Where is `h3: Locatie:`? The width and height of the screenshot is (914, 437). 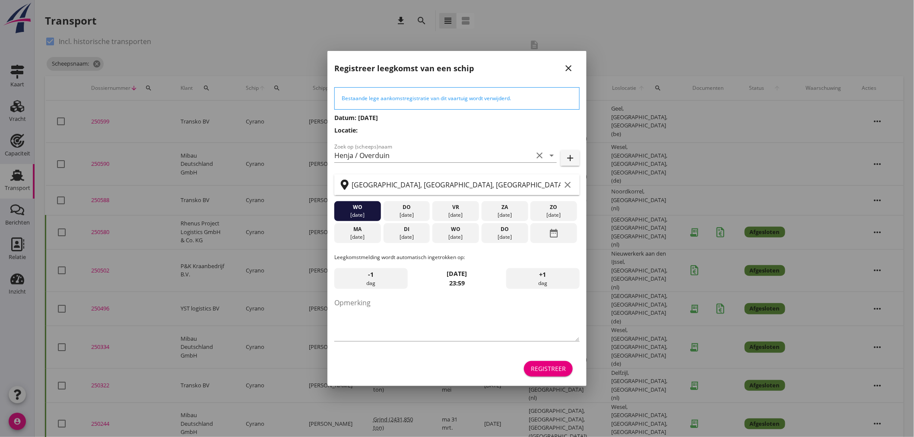 h3: Locatie: is located at coordinates (457, 130).